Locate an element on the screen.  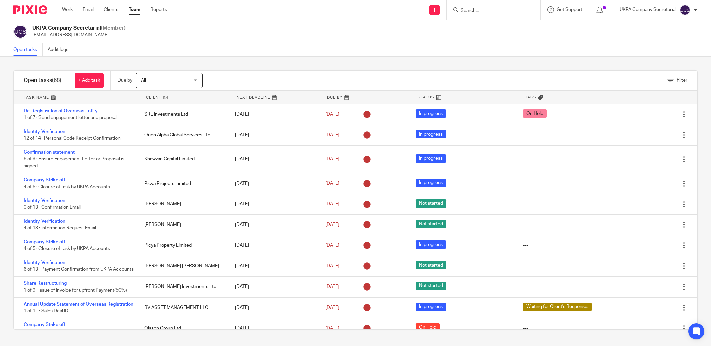
a: Team is located at coordinates (134, 10).